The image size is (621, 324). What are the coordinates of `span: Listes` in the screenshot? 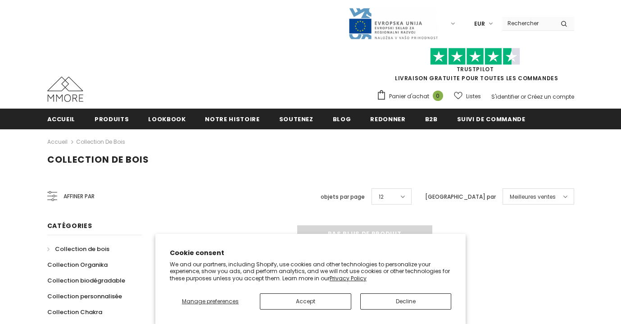 It's located at (473, 96).